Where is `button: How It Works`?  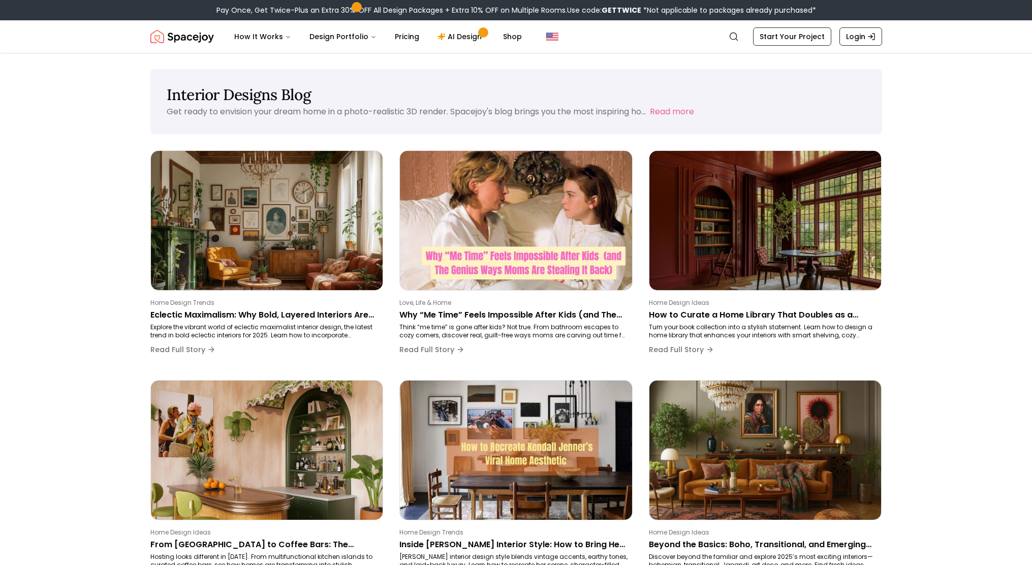 button: How It Works is located at coordinates (263, 37).